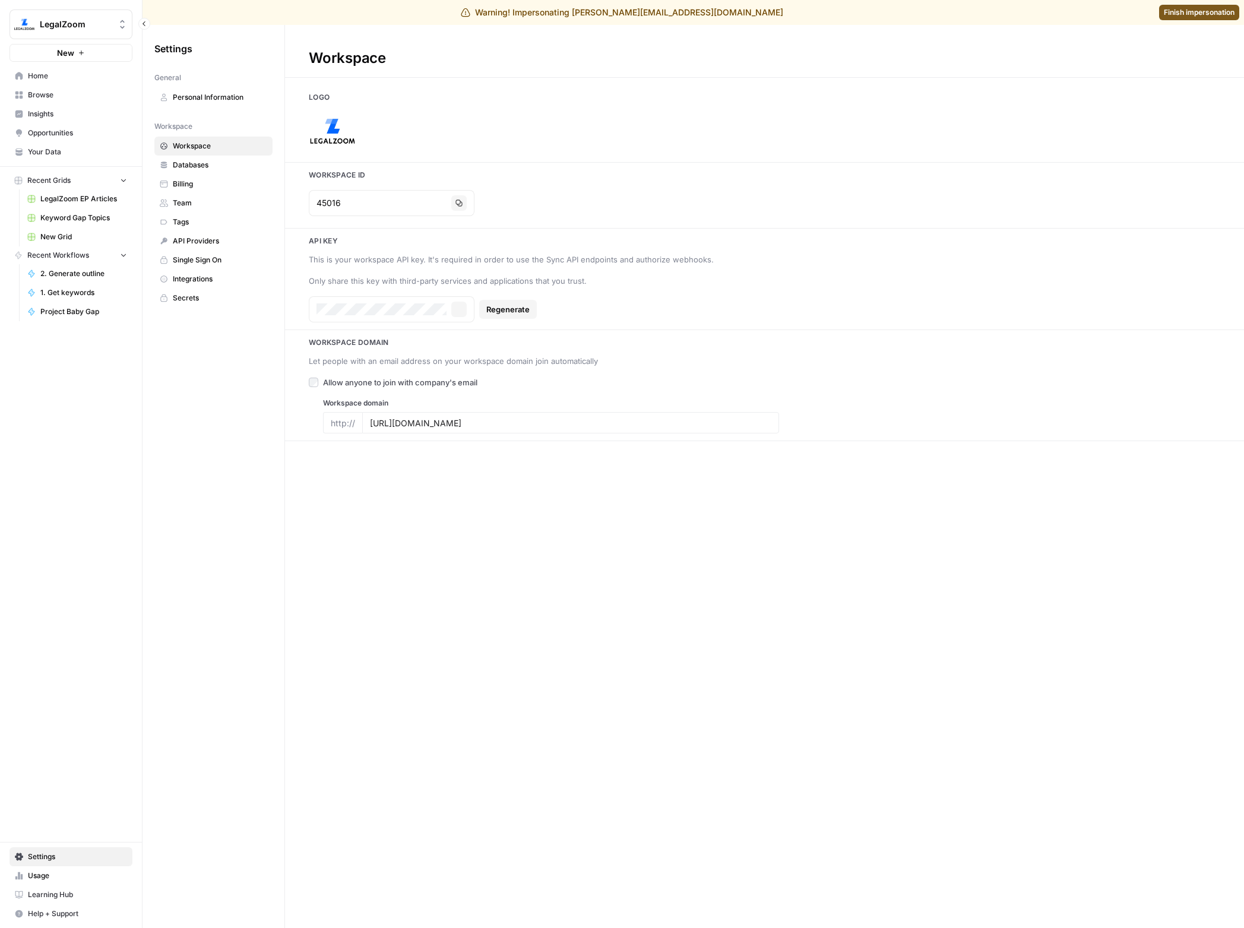 This screenshot has width=1244, height=928. I want to click on a: 2. Generate outline, so click(77, 274).